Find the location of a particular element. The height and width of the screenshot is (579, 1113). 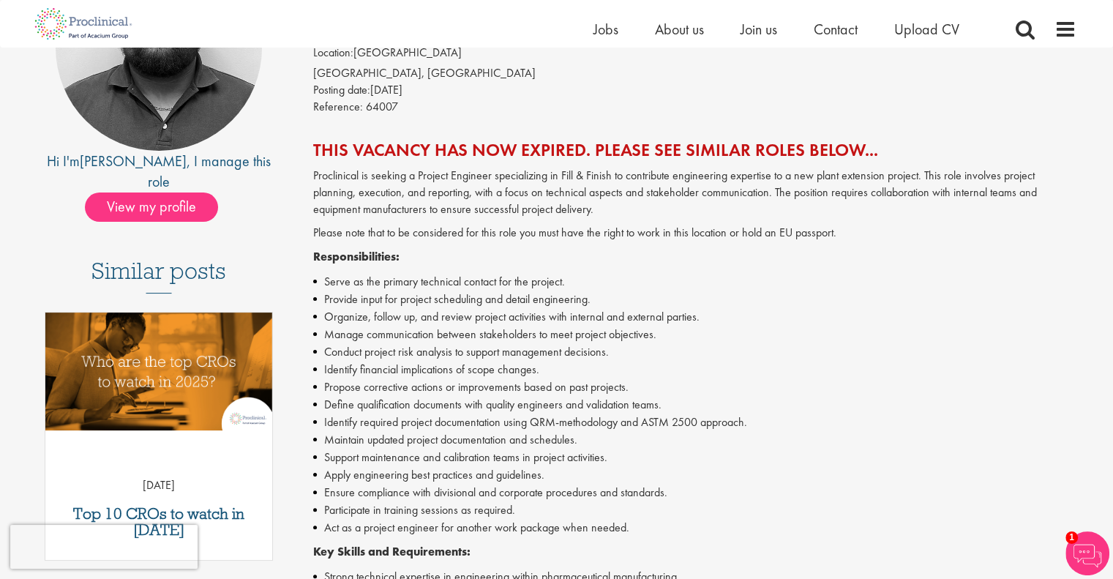

p: Please note that to be considered for this role you must have the right to work in this location ... is located at coordinates (694, 233).